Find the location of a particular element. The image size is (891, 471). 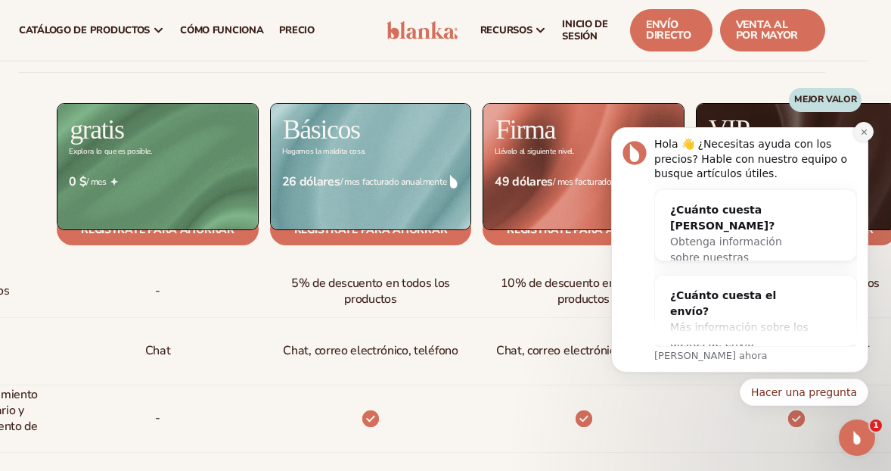

a: ENVÍO DIRECTO is located at coordinates (671, 30).